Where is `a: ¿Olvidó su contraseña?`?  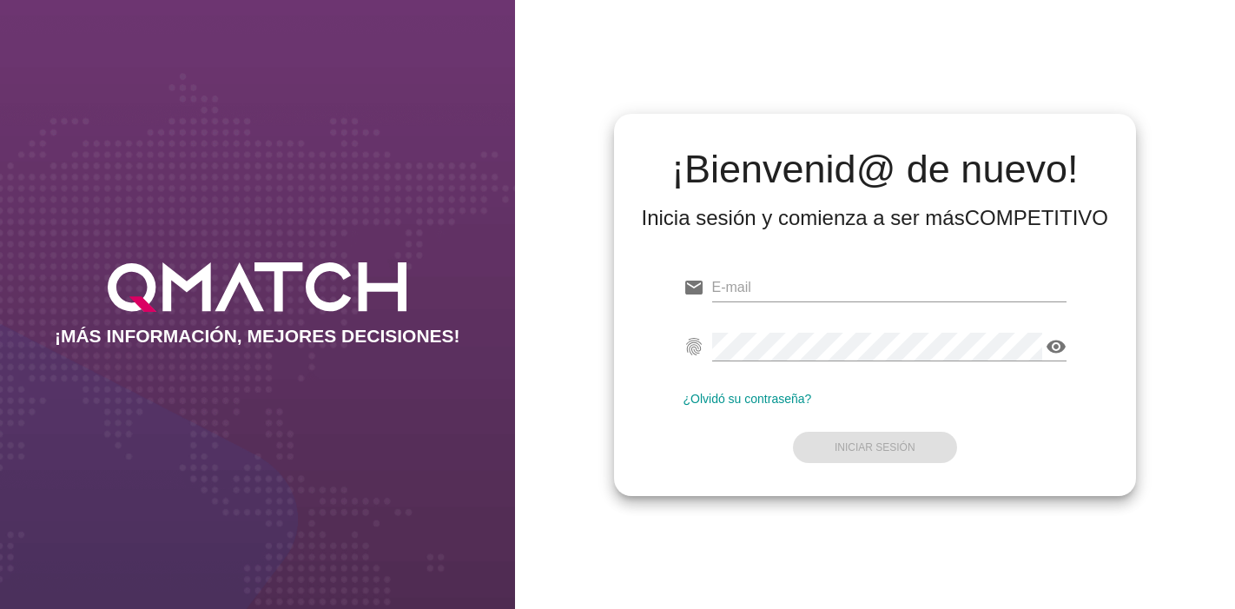
a: ¿Olvidó su contraseña? is located at coordinates (748, 399).